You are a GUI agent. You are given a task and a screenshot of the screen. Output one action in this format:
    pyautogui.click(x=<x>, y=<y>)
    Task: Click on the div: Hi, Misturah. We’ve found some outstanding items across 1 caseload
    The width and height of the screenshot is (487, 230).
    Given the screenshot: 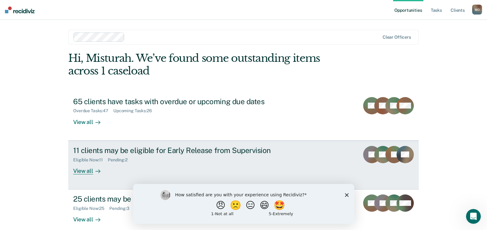 What is the action you would take?
    pyautogui.click(x=209, y=65)
    